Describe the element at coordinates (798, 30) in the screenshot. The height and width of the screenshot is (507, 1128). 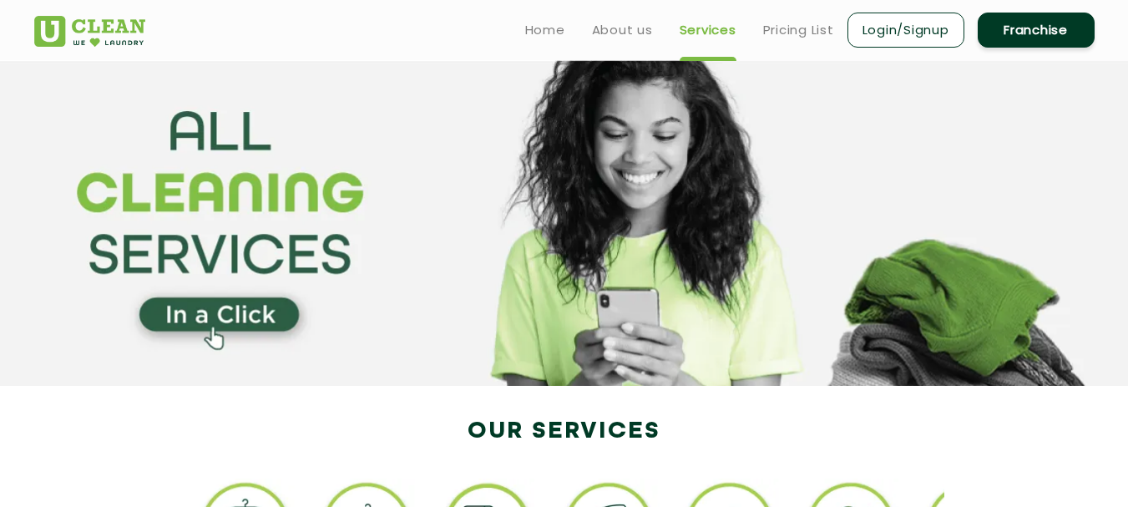
I see `a: Pricing List` at that location.